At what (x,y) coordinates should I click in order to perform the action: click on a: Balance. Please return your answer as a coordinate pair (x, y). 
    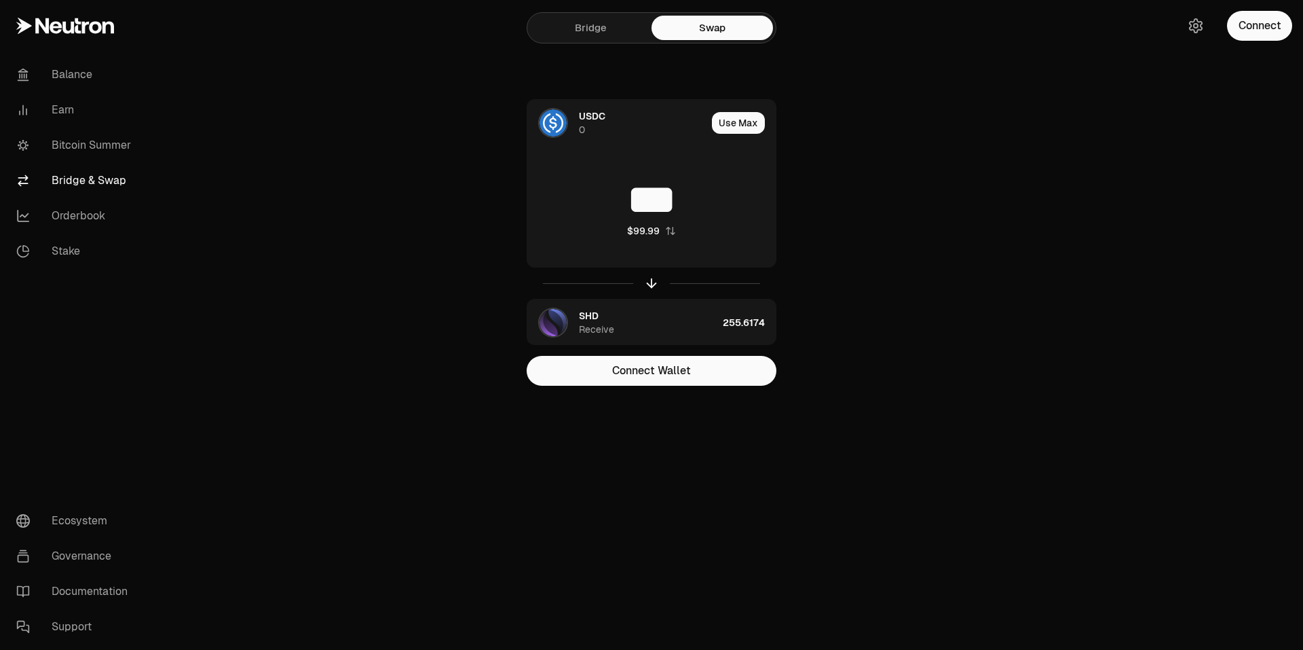
    Looking at the image, I should click on (76, 75).